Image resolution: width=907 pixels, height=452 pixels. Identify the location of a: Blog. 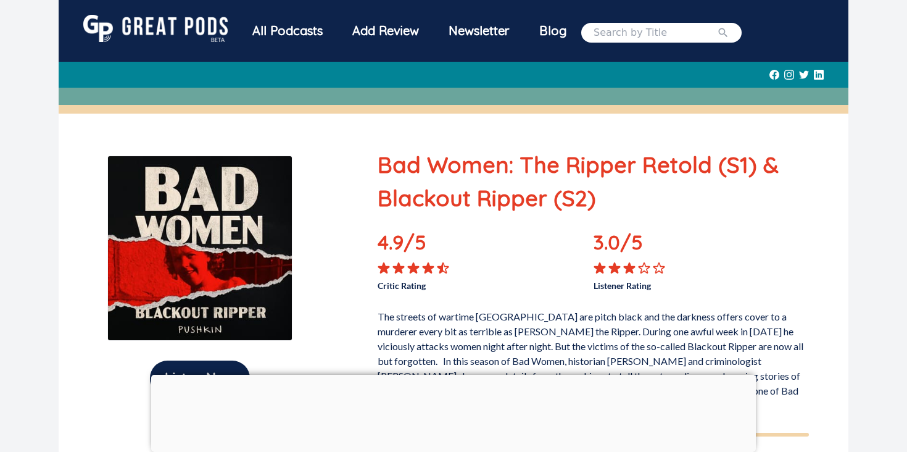
(553, 31).